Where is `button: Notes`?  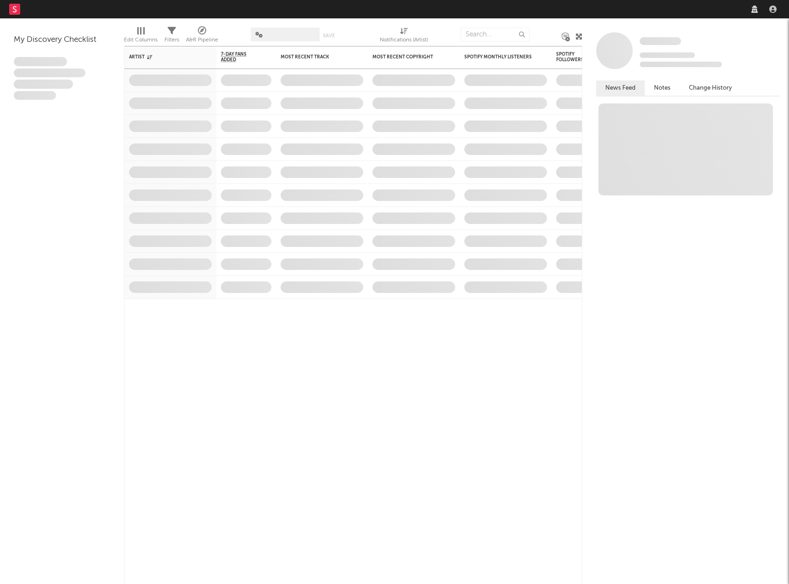
button: Notes is located at coordinates (663, 88).